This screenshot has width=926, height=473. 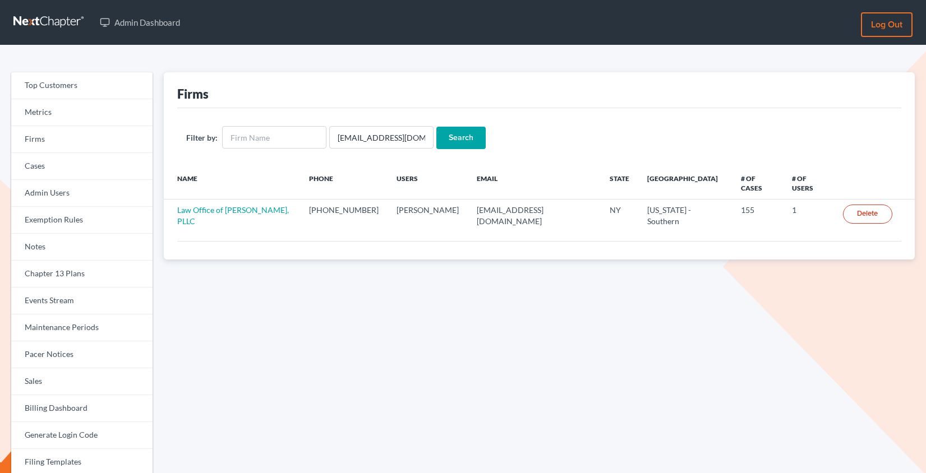 What do you see at coordinates (619, 216) in the screenshot?
I see `td: NY` at bounding box center [619, 216].